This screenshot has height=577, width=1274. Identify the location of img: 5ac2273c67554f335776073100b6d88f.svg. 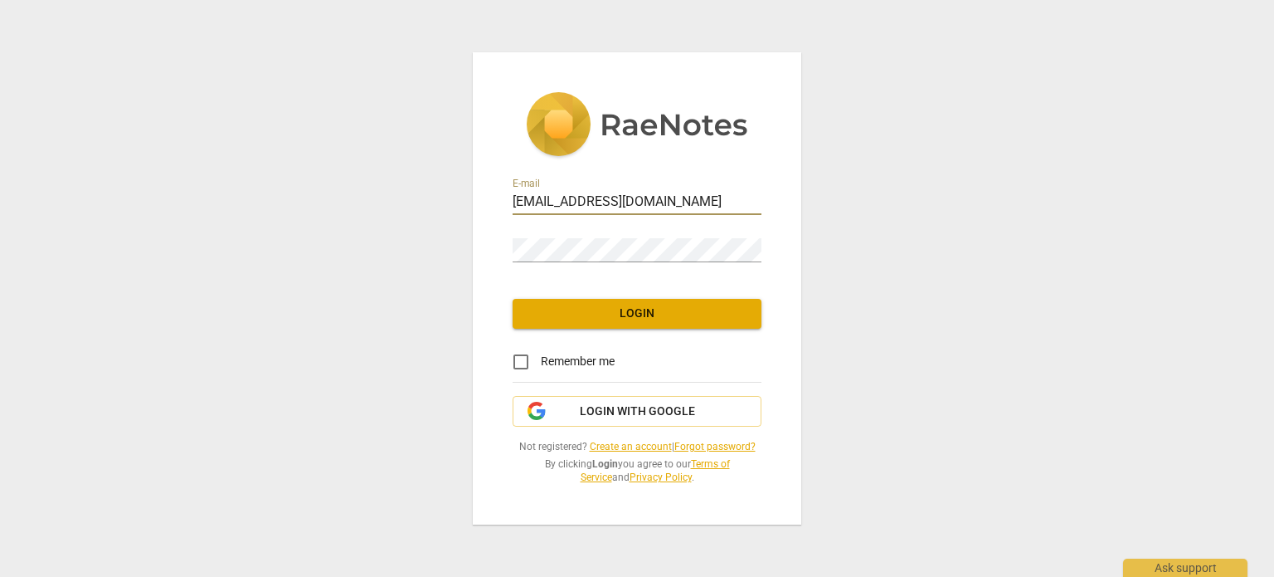
(637, 126).